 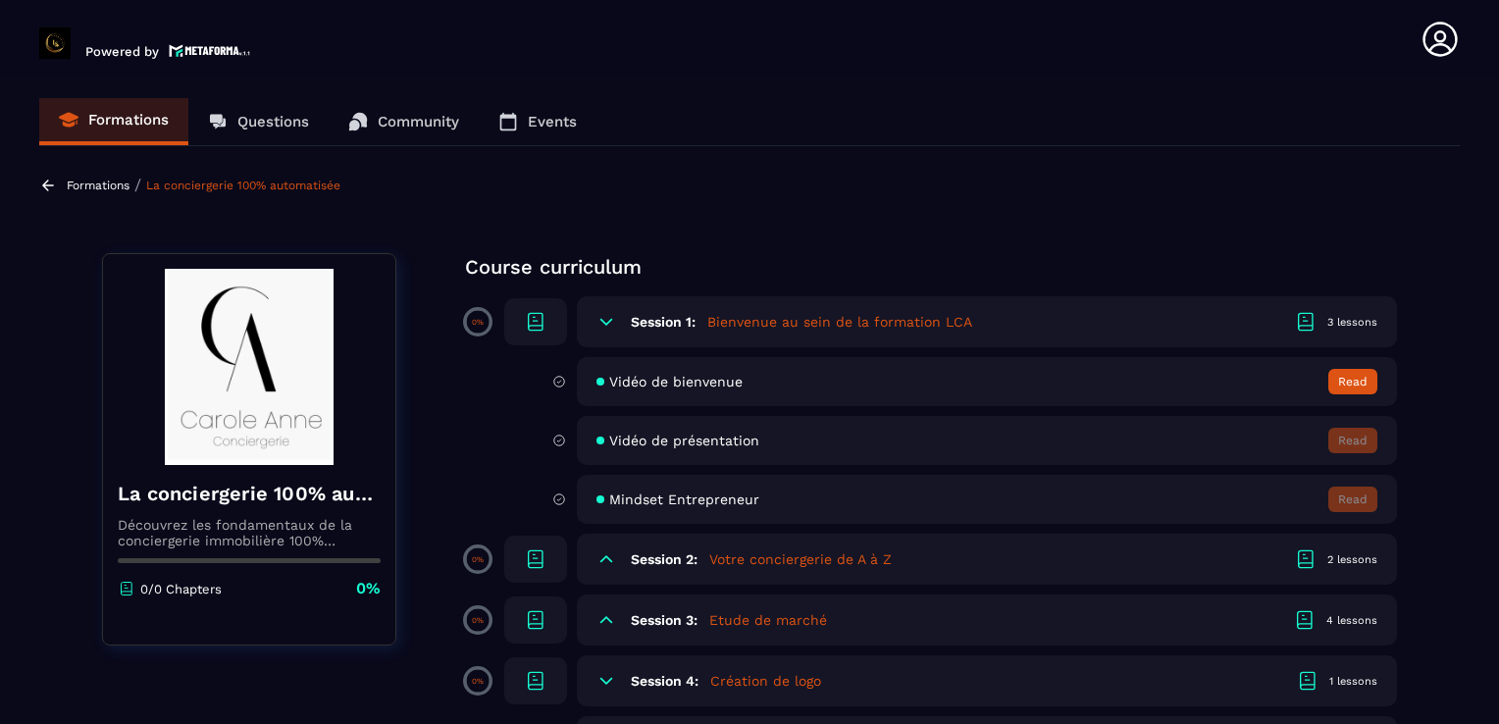 What do you see at coordinates (768, 620) in the screenshot?
I see `h5: Etude de marché` at bounding box center [768, 620].